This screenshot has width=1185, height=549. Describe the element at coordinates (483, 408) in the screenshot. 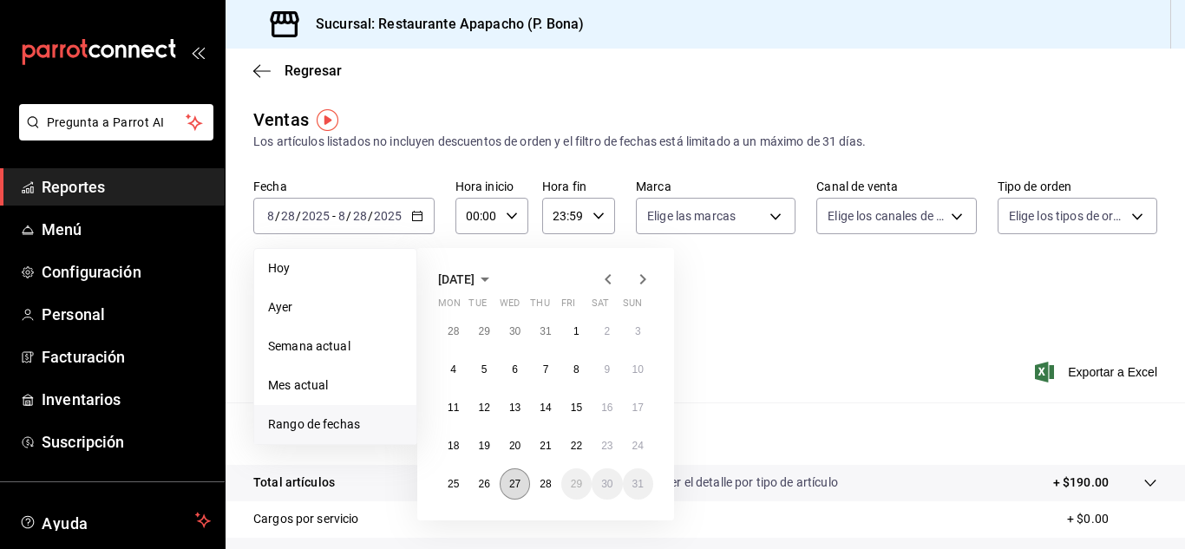

I see `button: August 12, 2025` at that location.